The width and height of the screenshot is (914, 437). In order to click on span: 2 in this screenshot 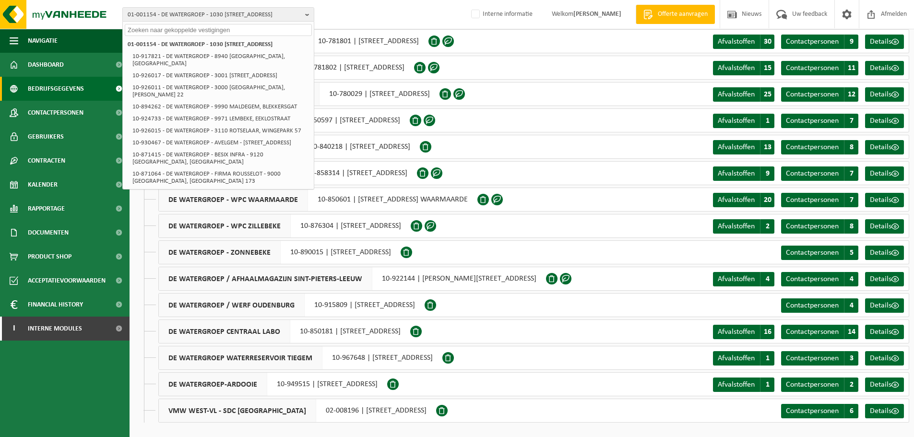, I will do `click(851, 385)`.